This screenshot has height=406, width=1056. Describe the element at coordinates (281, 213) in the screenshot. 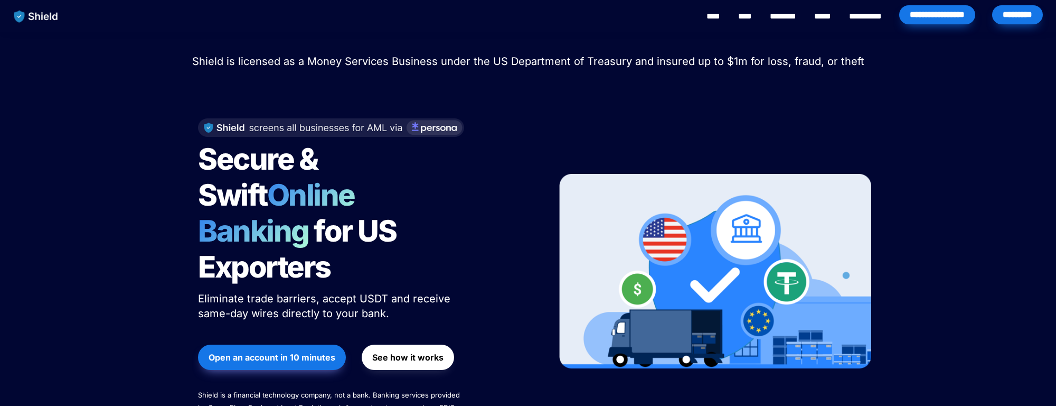

I see `span: Online Banking` at that location.